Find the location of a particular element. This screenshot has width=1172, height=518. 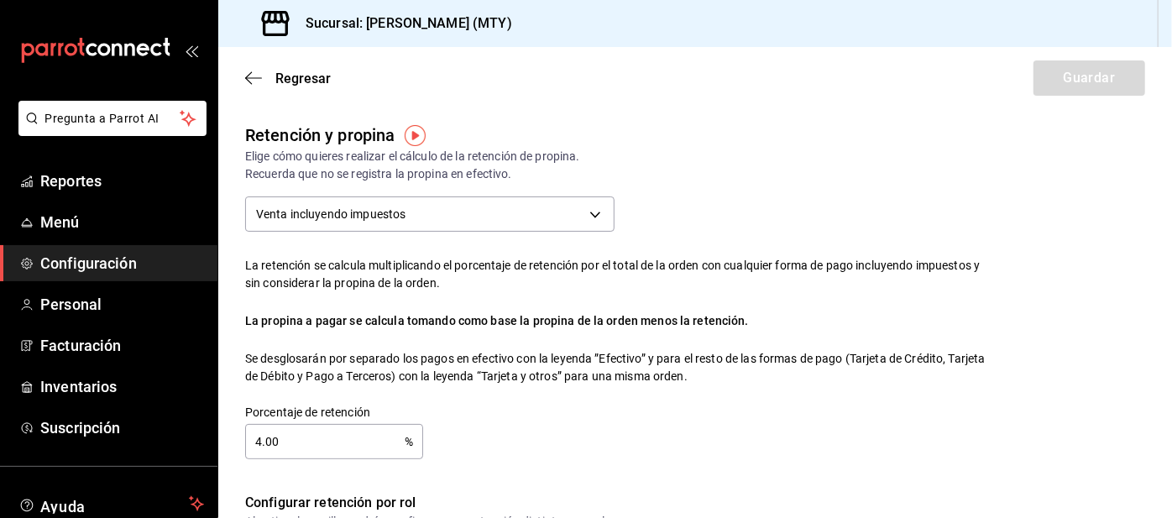

div: Elige cómo quieres realizar el cálculo de la retención de propina. is located at coordinates (620, 156).